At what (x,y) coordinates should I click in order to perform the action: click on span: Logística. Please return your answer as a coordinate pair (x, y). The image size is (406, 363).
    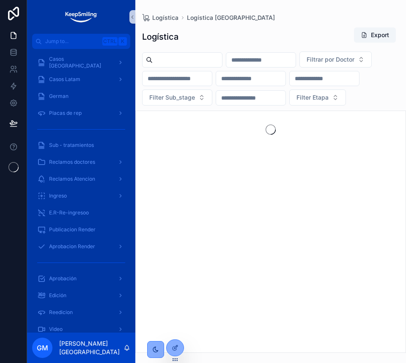
    Looking at the image, I should click on (165, 18).